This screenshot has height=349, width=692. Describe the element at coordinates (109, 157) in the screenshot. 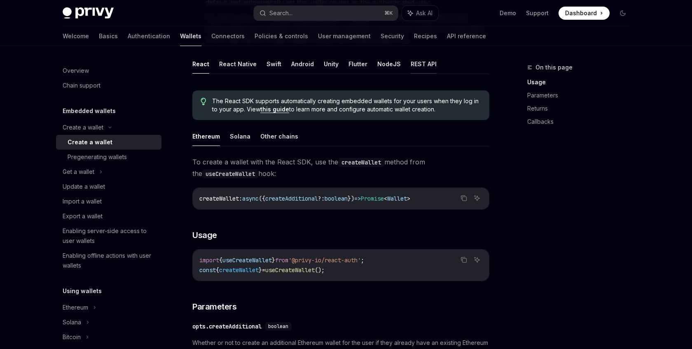

I see `a: Pregenerating wallets` at that location.